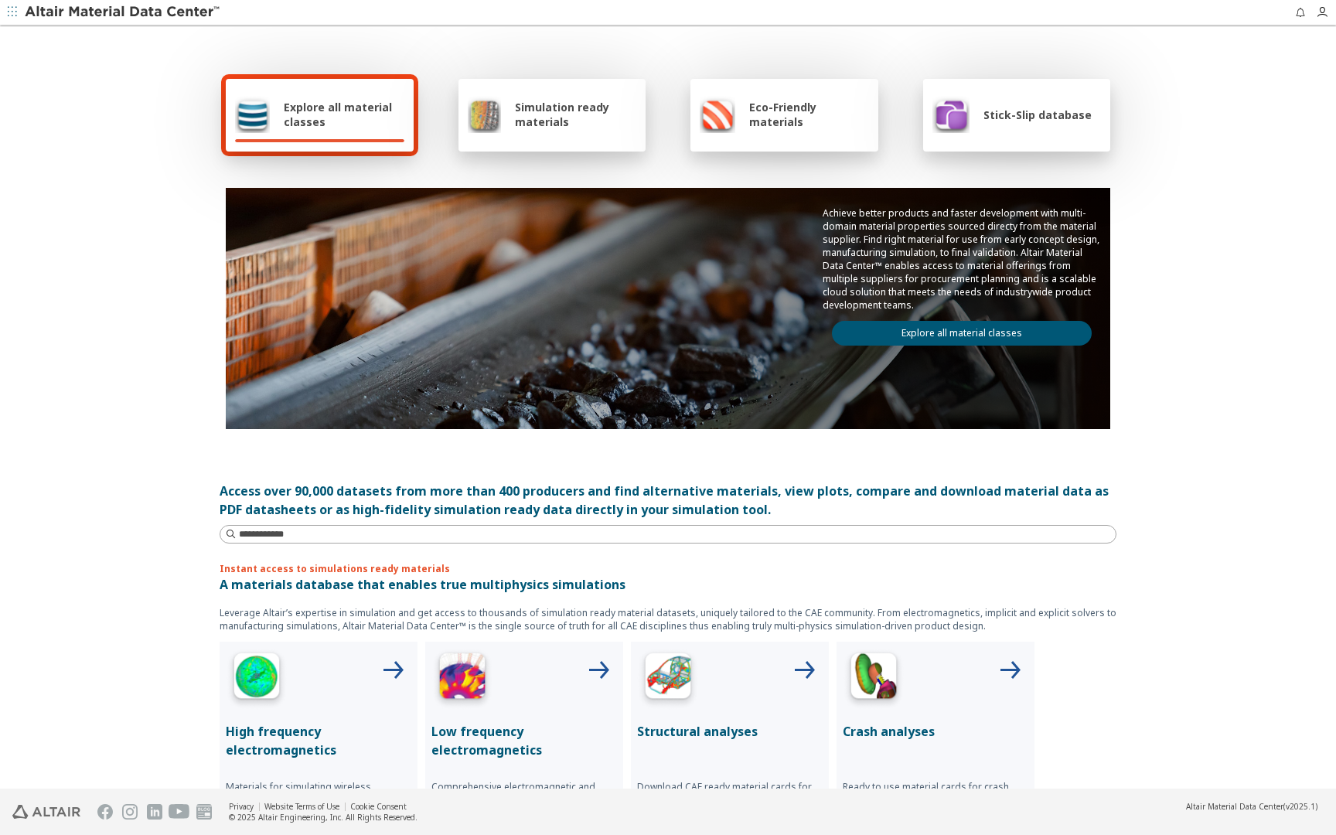  I want to click on p: High frequency electromagnetics, so click(319, 741).